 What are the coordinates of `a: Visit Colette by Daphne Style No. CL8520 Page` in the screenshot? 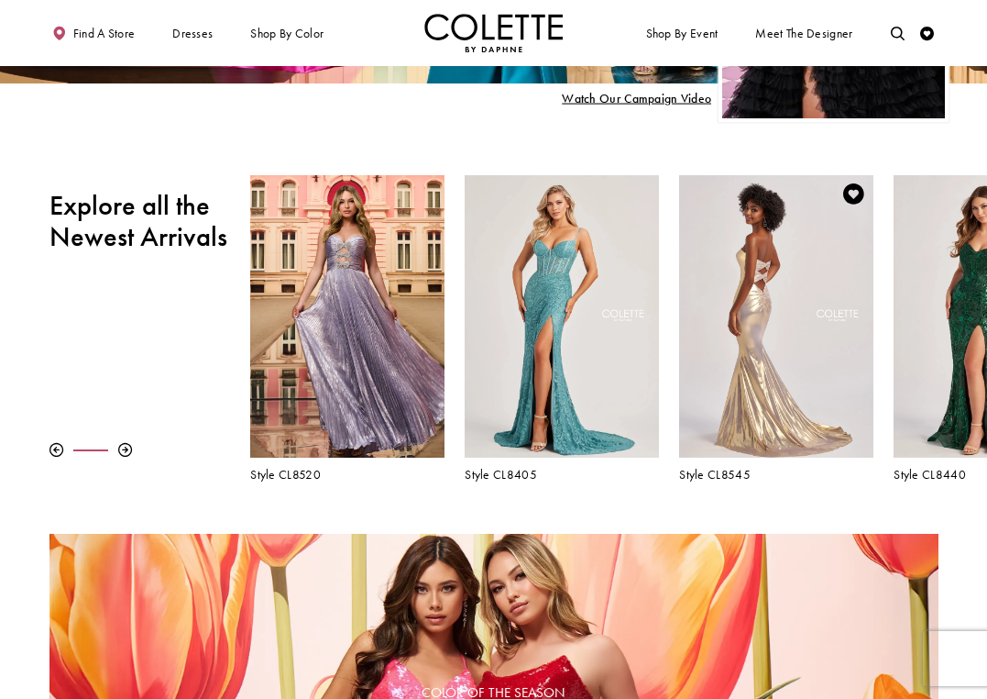 It's located at (347, 315).